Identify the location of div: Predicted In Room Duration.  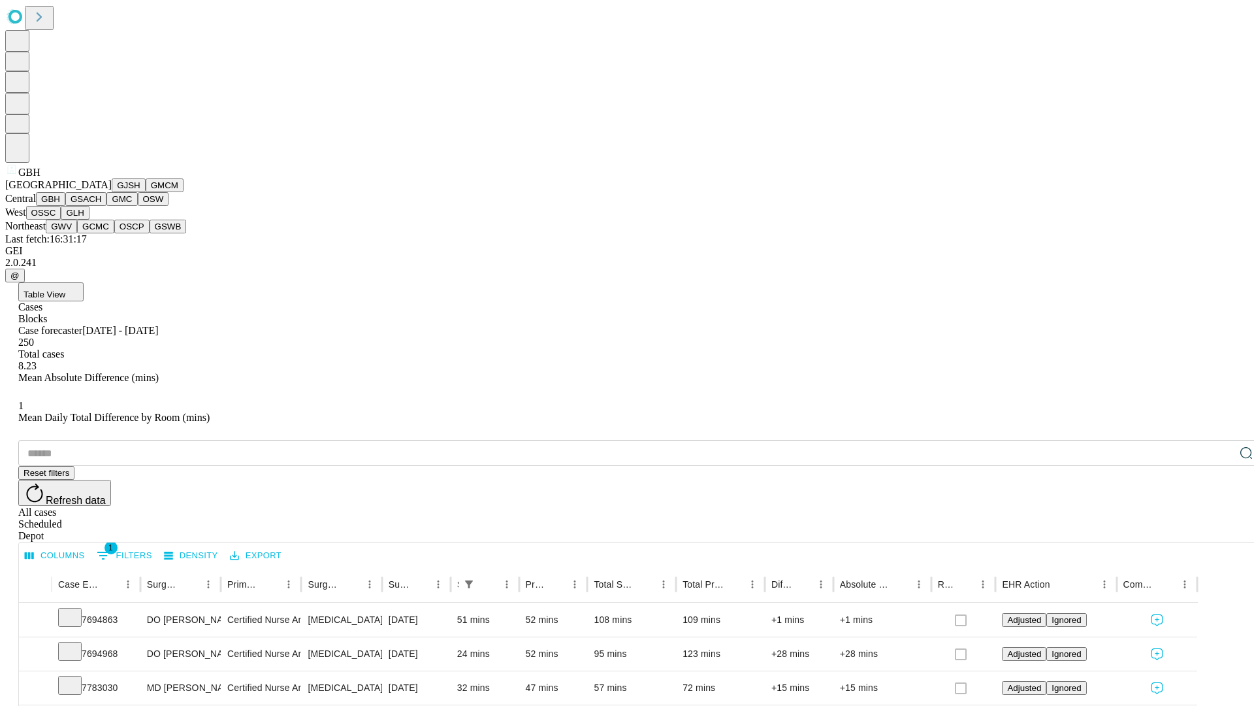
(536, 584).